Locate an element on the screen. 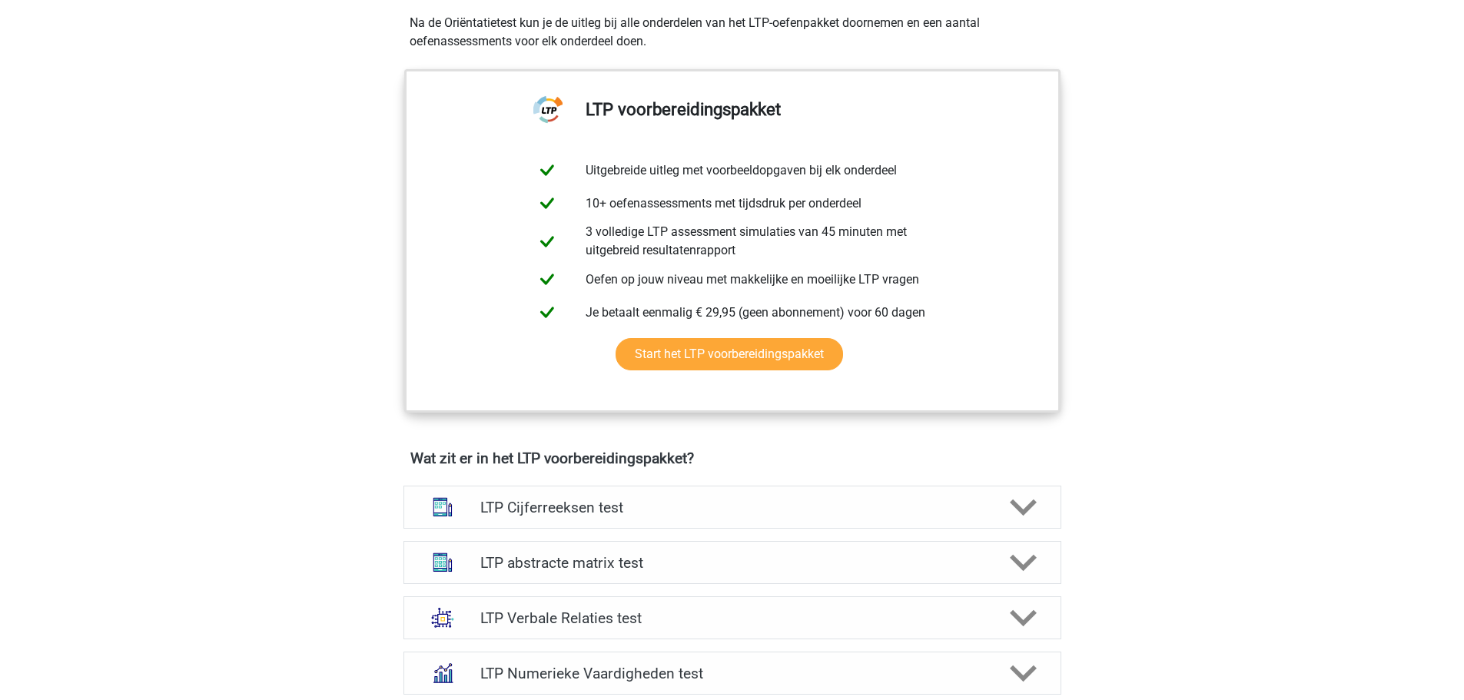  img: analogieen is located at coordinates (443, 618).